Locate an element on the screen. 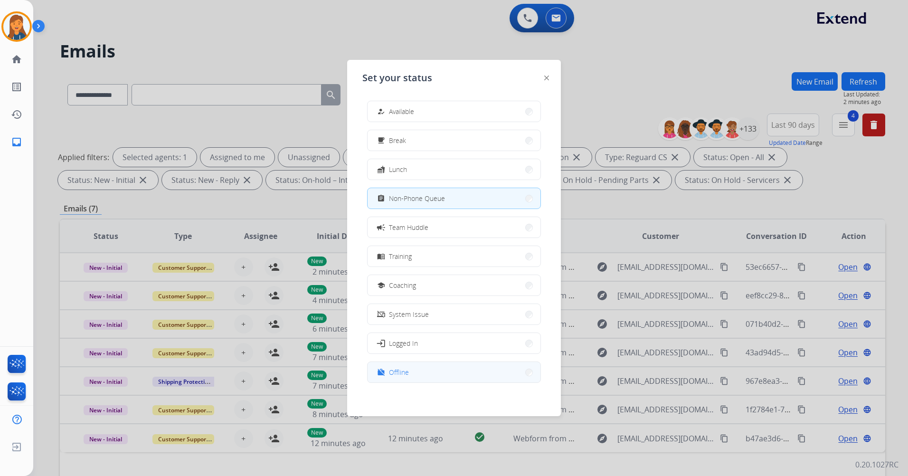 This screenshot has width=908, height=476. button: Team Huddle is located at coordinates (454, 227).